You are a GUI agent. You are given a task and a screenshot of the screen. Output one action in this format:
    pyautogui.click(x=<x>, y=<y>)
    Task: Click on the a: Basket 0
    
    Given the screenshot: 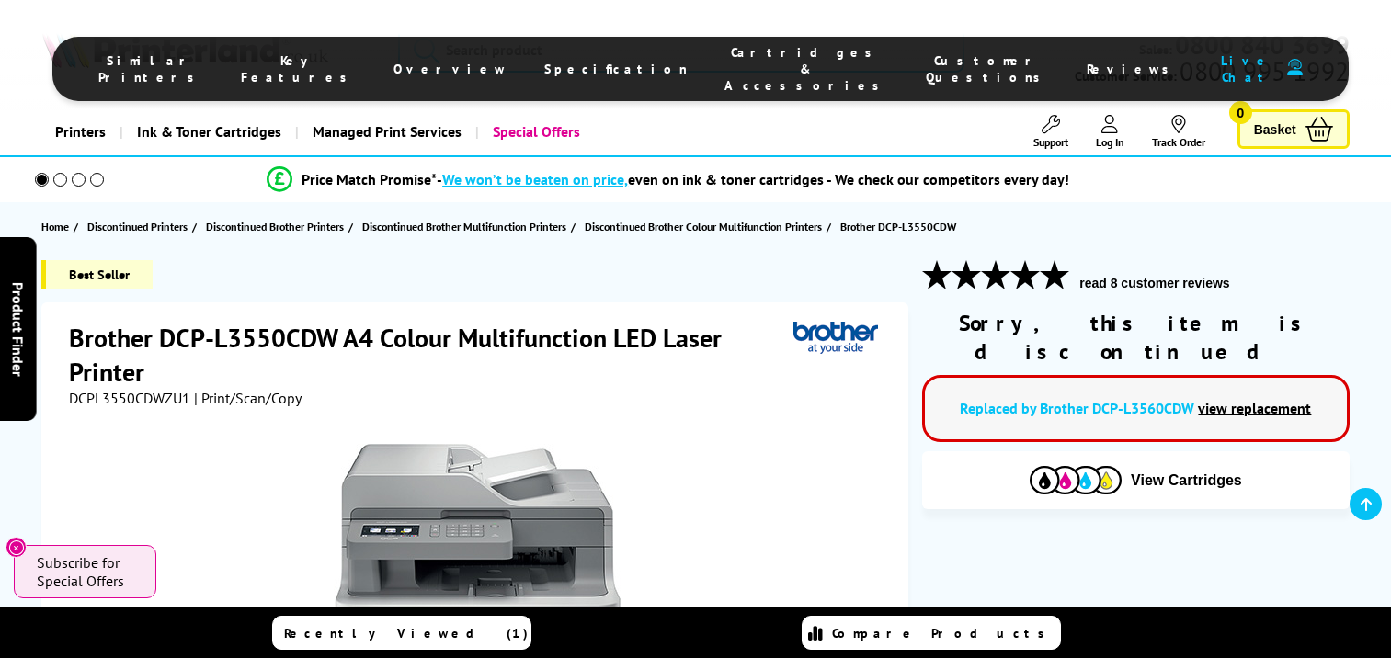 What is the action you would take?
    pyautogui.click(x=1294, y=129)
    